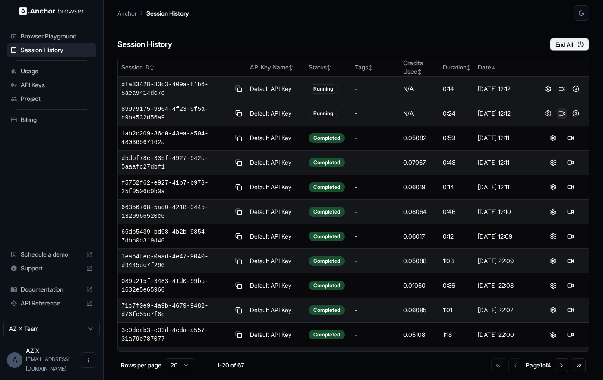 The height and width of the screenshot is (380, 603). Describe the element at coordinates (375, 67) in the screenshot. I see `div: Tags` at that location.